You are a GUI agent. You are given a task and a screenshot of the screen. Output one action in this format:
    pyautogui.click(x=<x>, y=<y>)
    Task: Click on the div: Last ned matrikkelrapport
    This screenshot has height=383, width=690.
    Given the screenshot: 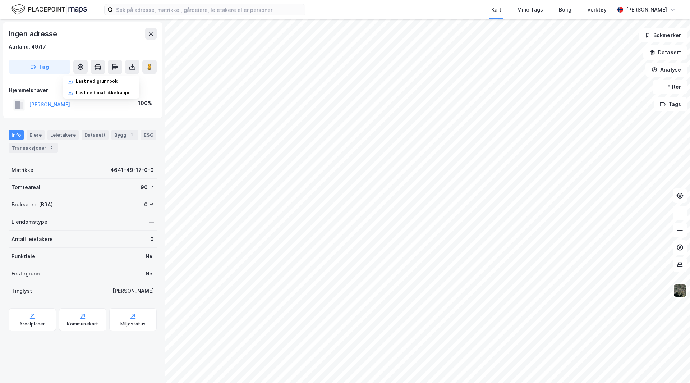 What is the action you would take?
    pyautogui.click(x=105, y=93)
    